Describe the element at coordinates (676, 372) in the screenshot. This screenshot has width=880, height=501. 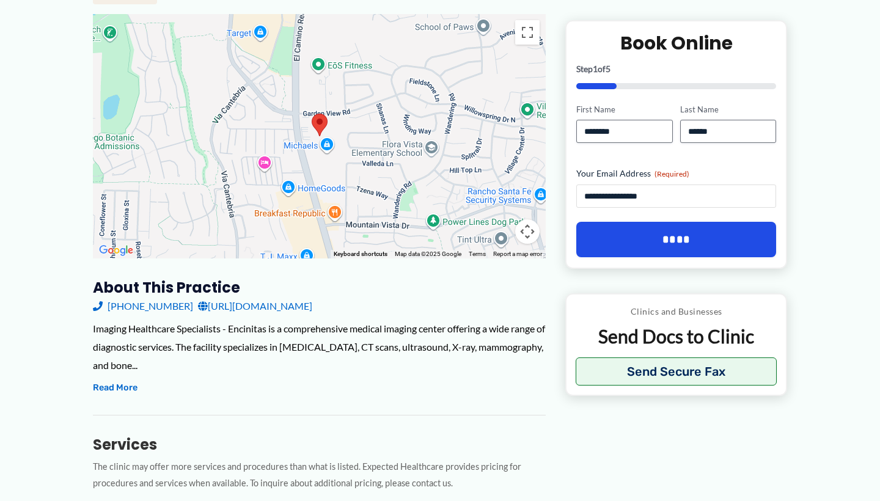
I see `button: Send Secure Fax` at that location.